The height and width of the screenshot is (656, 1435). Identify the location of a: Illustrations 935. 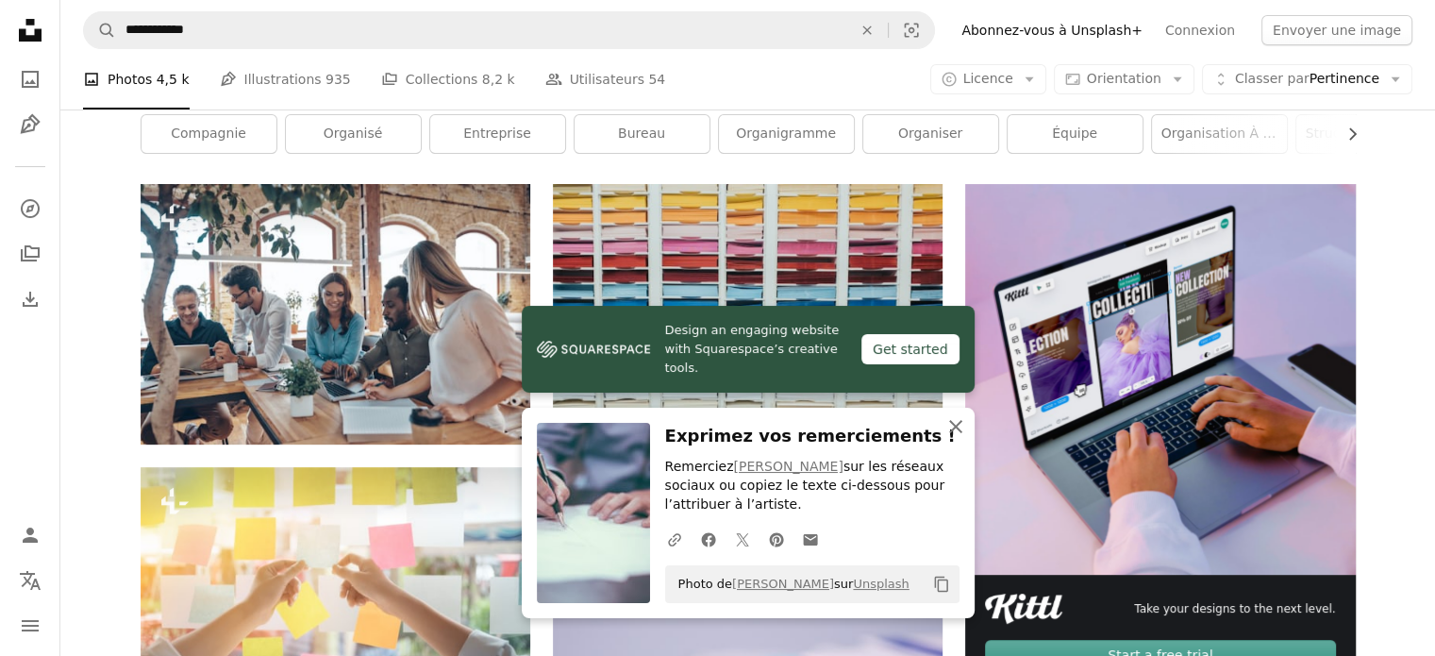
(285, 79).